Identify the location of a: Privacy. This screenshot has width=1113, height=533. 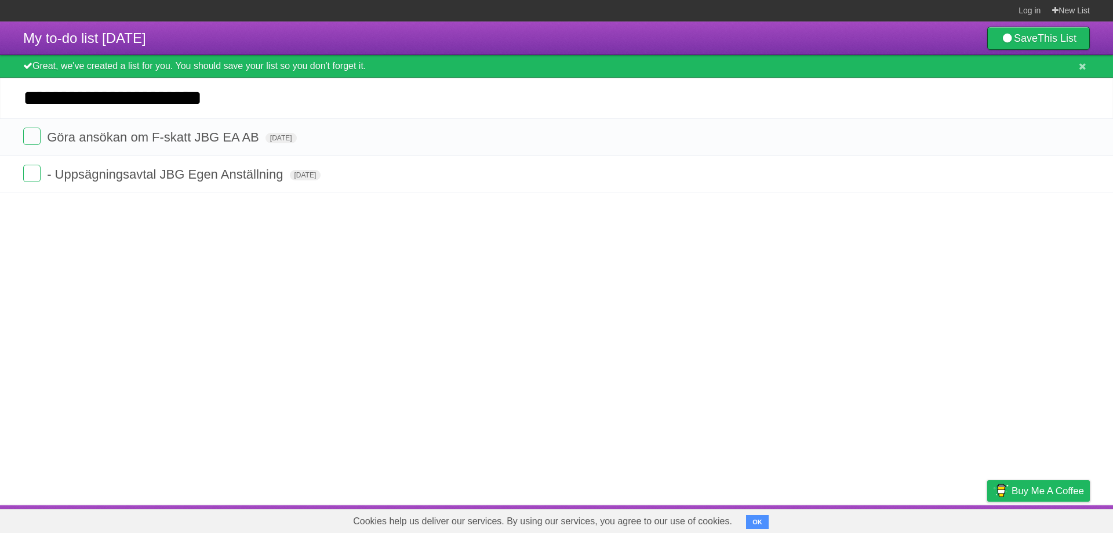
(987, 519).